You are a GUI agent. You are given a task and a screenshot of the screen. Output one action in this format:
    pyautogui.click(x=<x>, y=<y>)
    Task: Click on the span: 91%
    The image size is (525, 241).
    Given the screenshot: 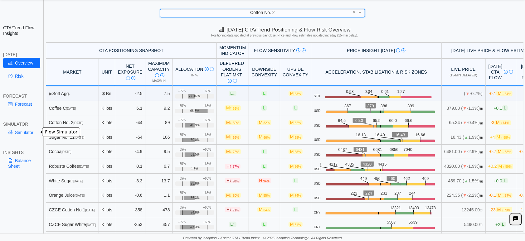 What is the action you would take?
    pyautogui.click(x=236, y=210)
    